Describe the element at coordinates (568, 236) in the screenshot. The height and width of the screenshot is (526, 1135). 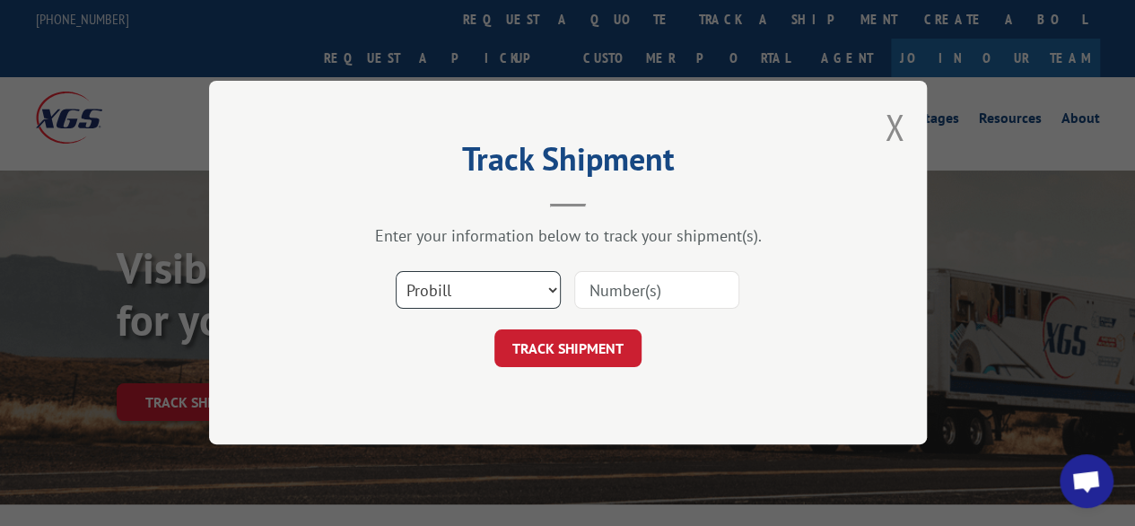
I see `div: Enter your information below to track your shipment(s).` at that location.